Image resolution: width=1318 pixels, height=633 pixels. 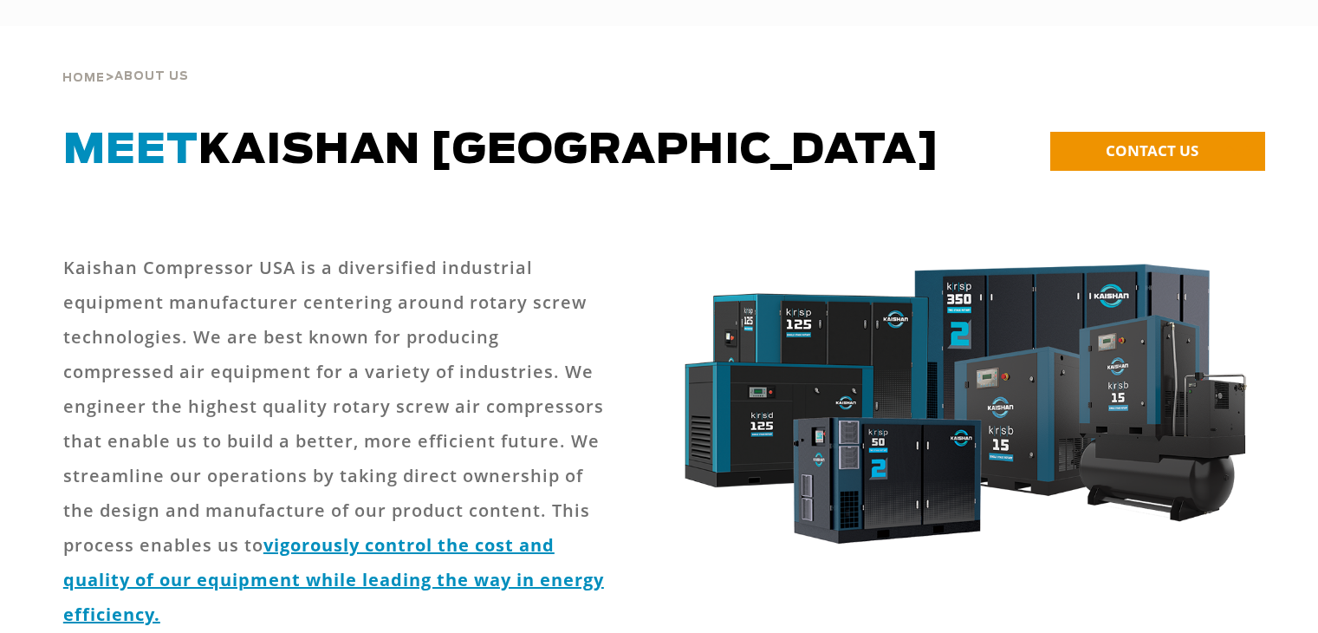 What do you see at coordinates (131, 151) in the screenshot?
I see `span: Meet` at bounding box center [131, 151].